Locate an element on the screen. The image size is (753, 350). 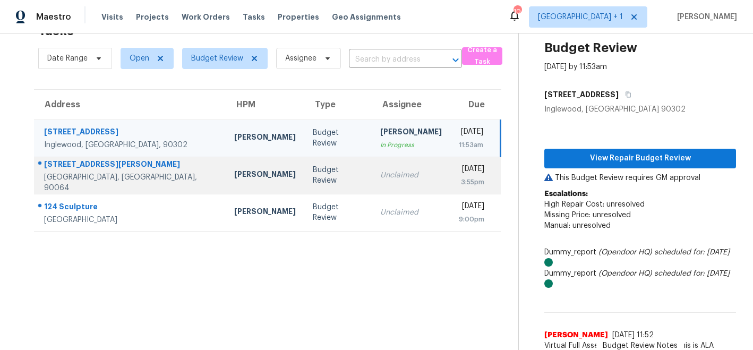
span: Assignee is located at coordinates (301, 58).